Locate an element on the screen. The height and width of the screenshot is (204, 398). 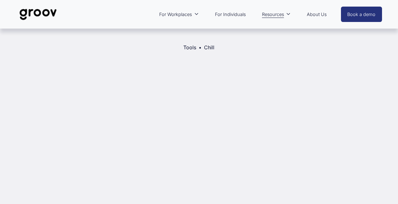
span: For Workplaces is located at coordinates (176, 14).